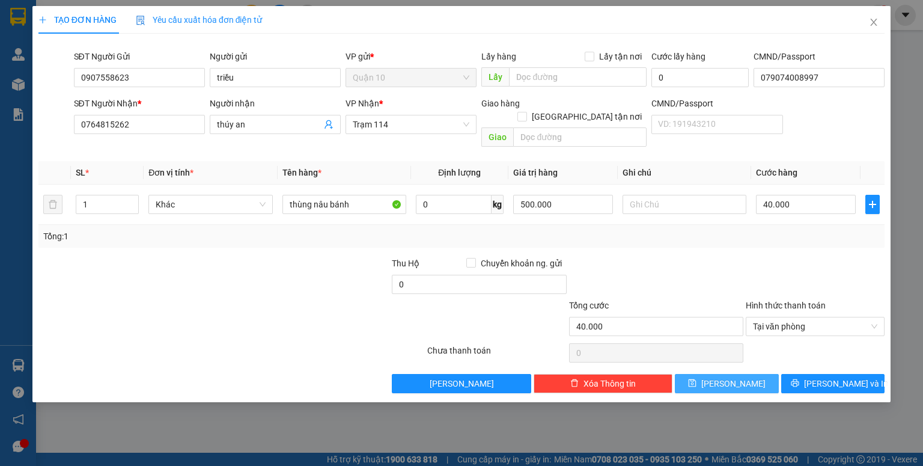 The image size is (923, 466). I want to click on span: Yêu cầu xuất hóa đơn điện tử, so click(199, 20).